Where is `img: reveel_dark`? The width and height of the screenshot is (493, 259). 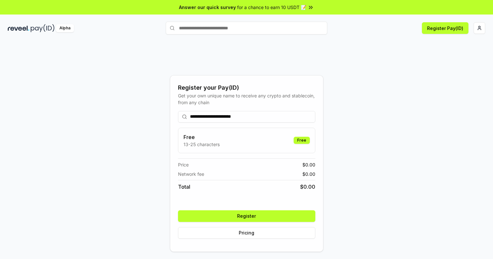
img: reveel_dark is located at coordinates (18, 28).